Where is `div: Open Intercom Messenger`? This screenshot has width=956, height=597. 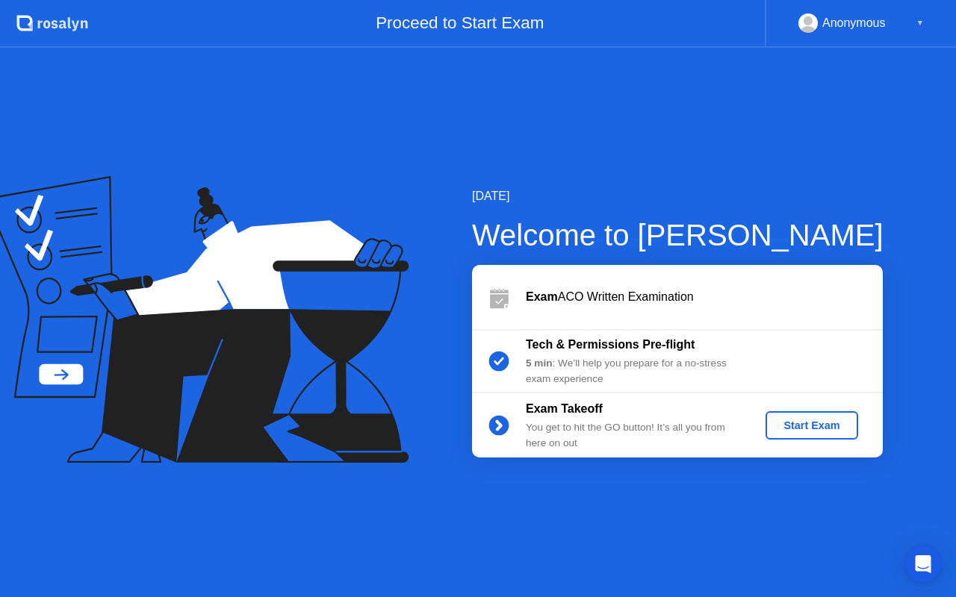
div: Open Intercom Messenger is located at coordinates (923, 564).